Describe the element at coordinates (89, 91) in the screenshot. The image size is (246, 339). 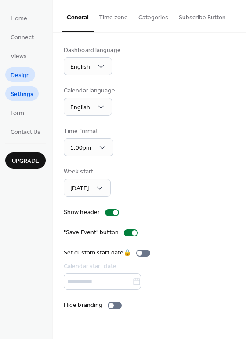
I see `div: Calendar language` at that location.